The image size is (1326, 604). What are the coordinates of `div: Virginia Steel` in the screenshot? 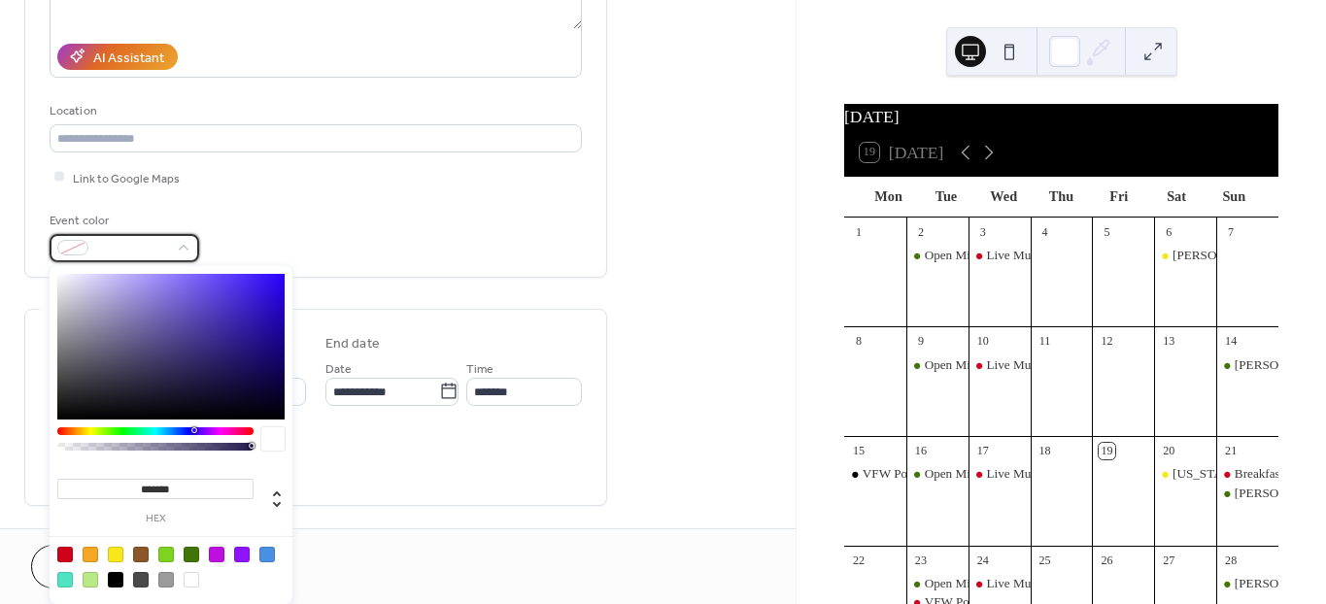 It's located at (1185, 474).